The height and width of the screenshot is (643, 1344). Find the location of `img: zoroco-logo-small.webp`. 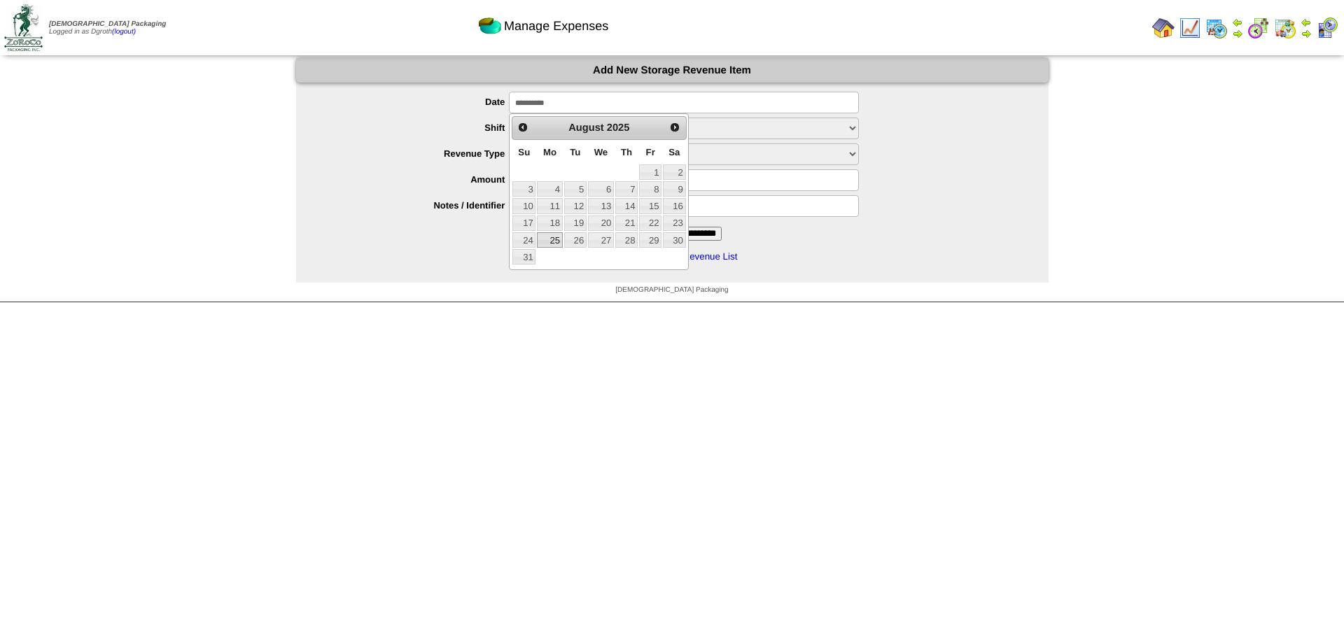

img: zoroco-logo-small.webp is located at coordinates (23, 27).